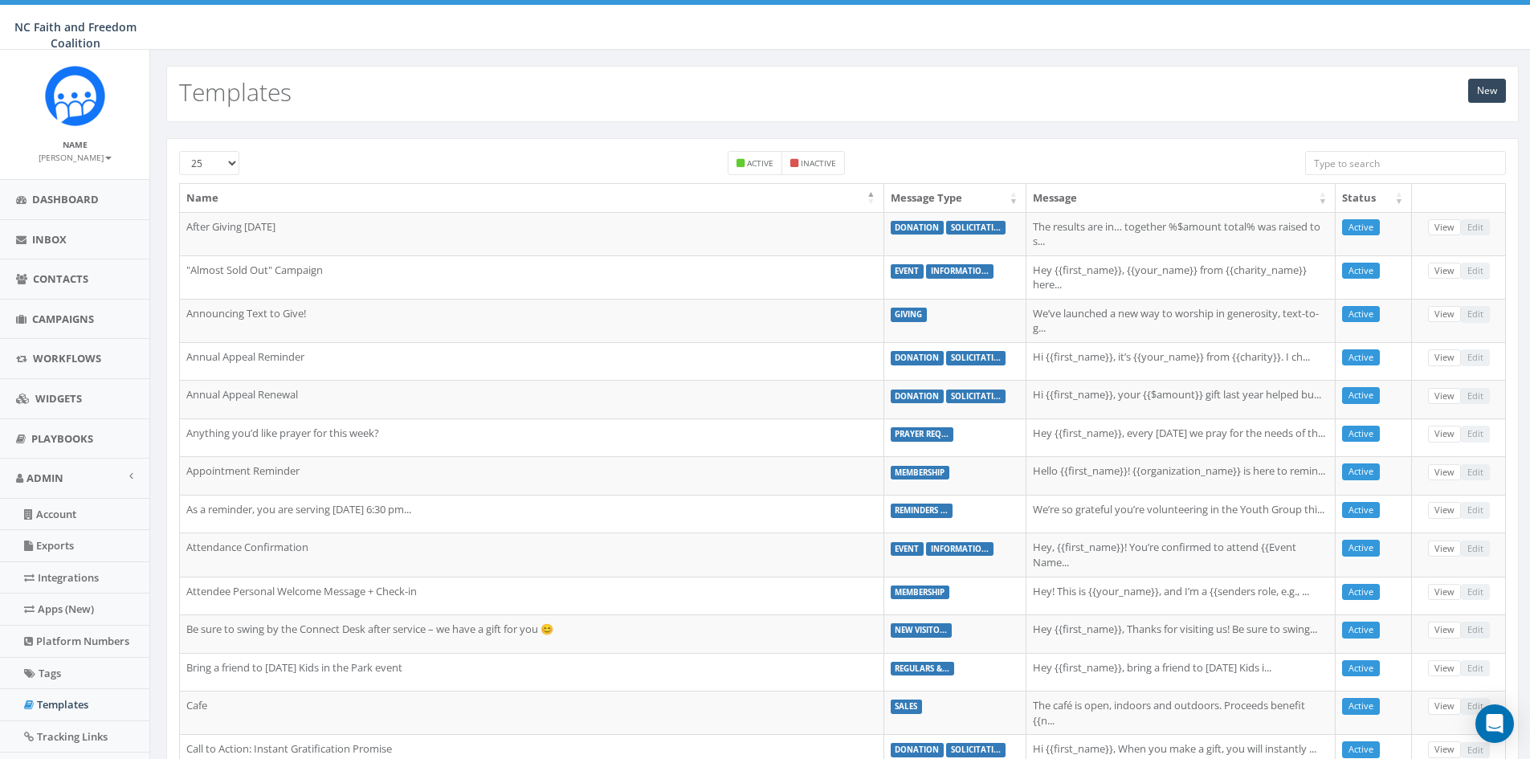  What do you see at coordinates (909, 315) in the screenshot?
I see `label: giving` at bounding box center [909, 315].